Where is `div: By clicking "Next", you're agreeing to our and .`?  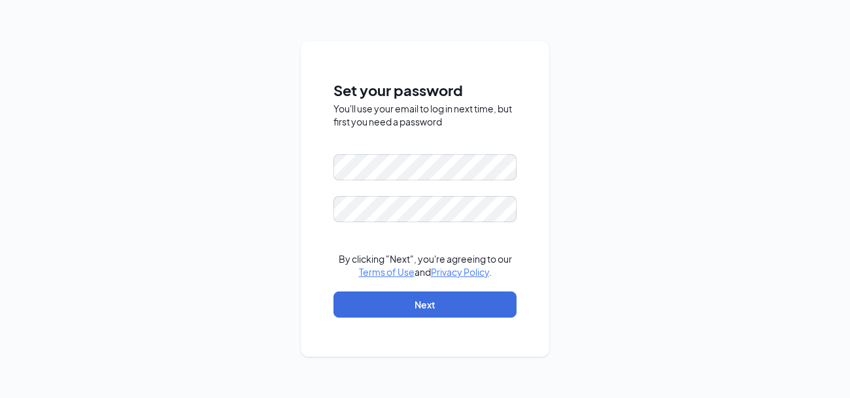 div: By clicking "Next", you're agreeing to our and . is located at coordinates (425, 265).